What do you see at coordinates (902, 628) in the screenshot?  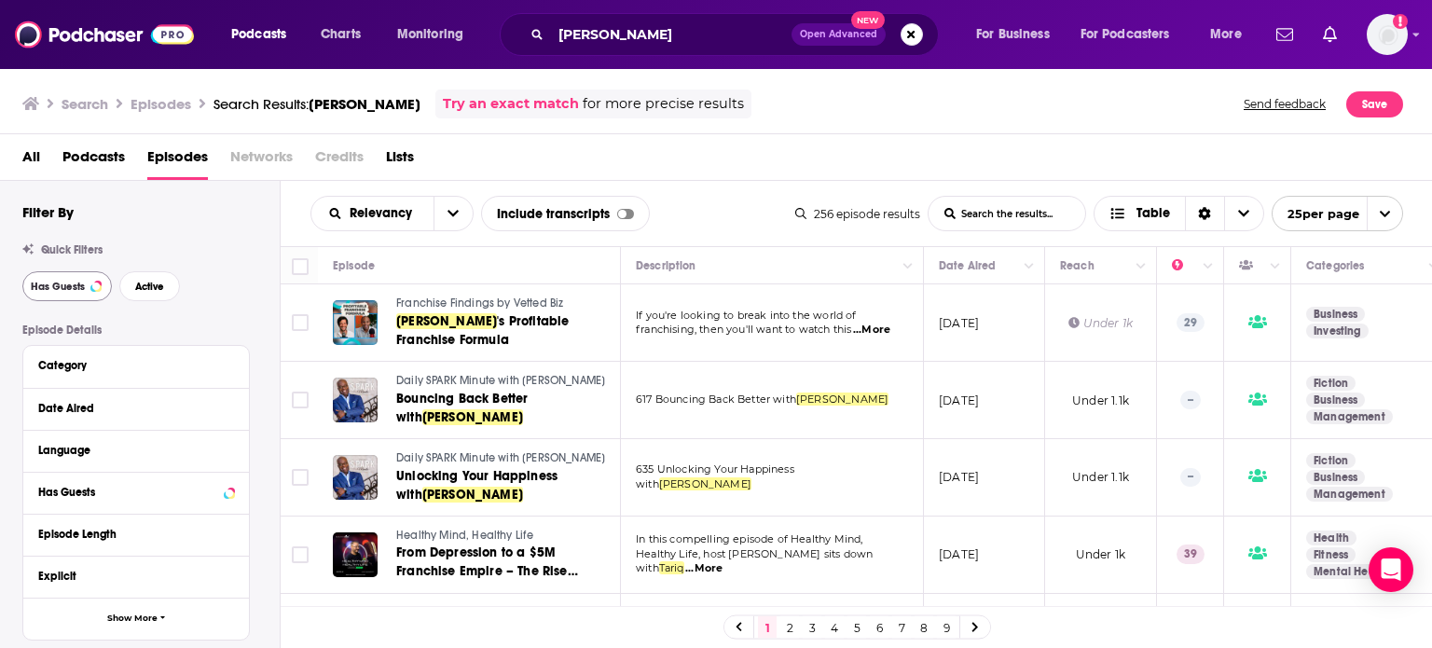 I see `a: 7` at bounding box center [902, 628].